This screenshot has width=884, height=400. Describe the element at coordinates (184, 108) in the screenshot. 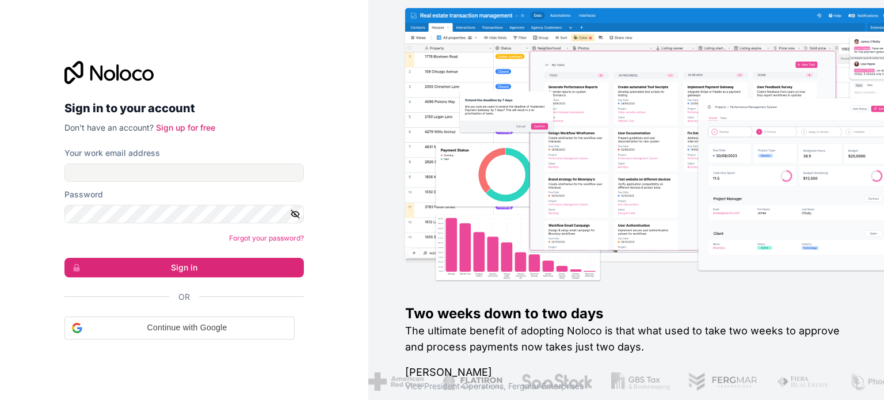

I see `h2: Sign in to your account` at that location.